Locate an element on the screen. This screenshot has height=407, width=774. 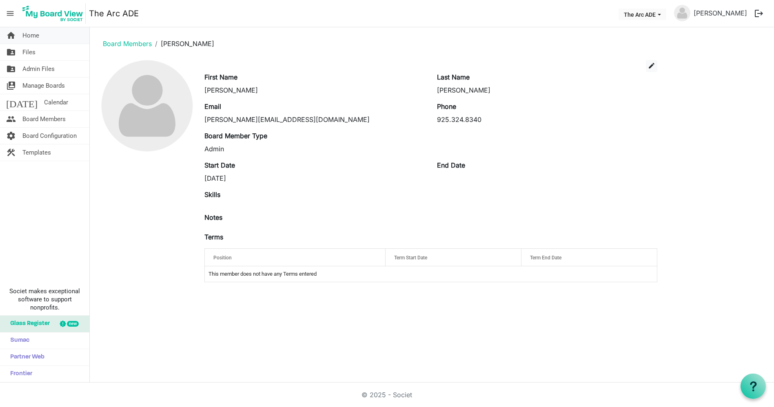
span: Board Configuration is located at coordinates (49, 136).